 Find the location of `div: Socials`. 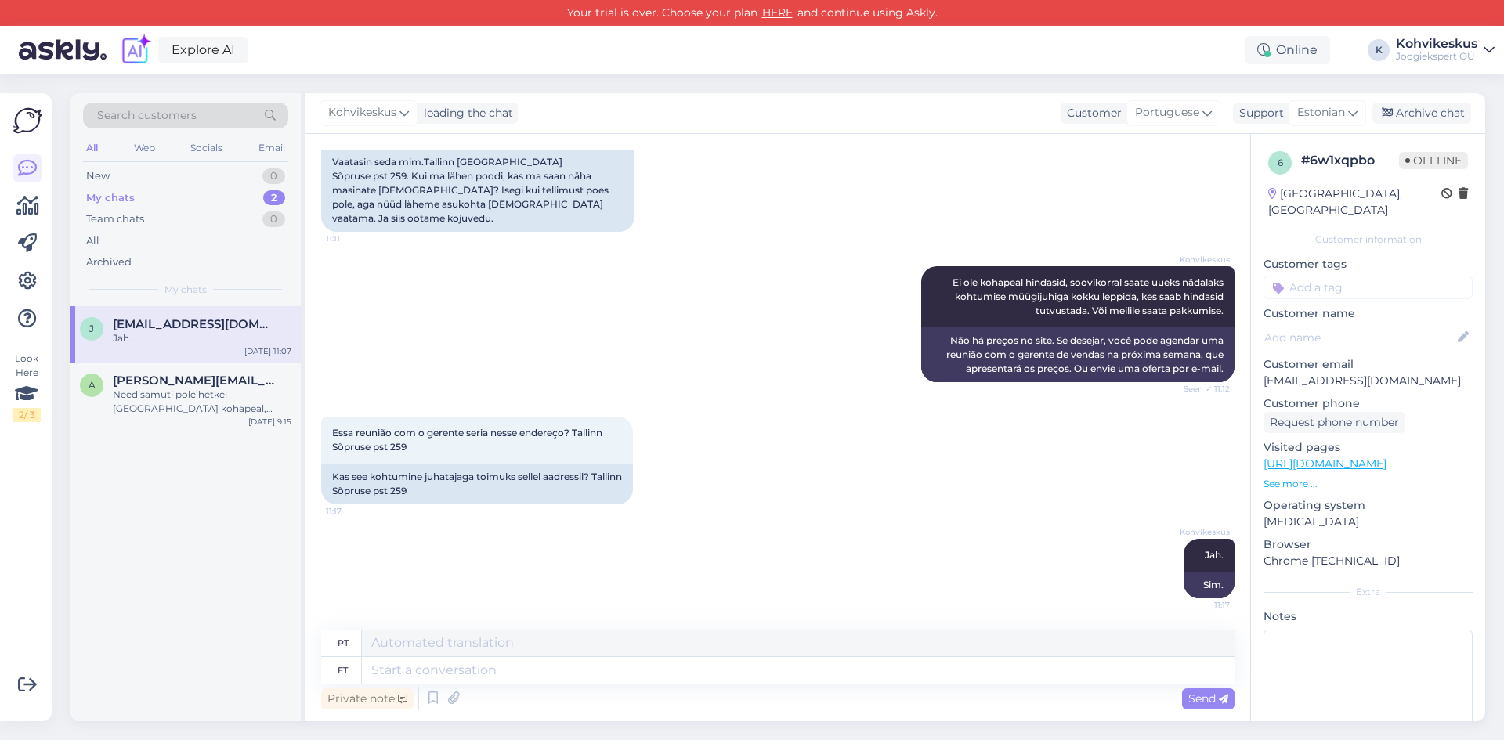

div: Socials is located at coordinates (206, 148).